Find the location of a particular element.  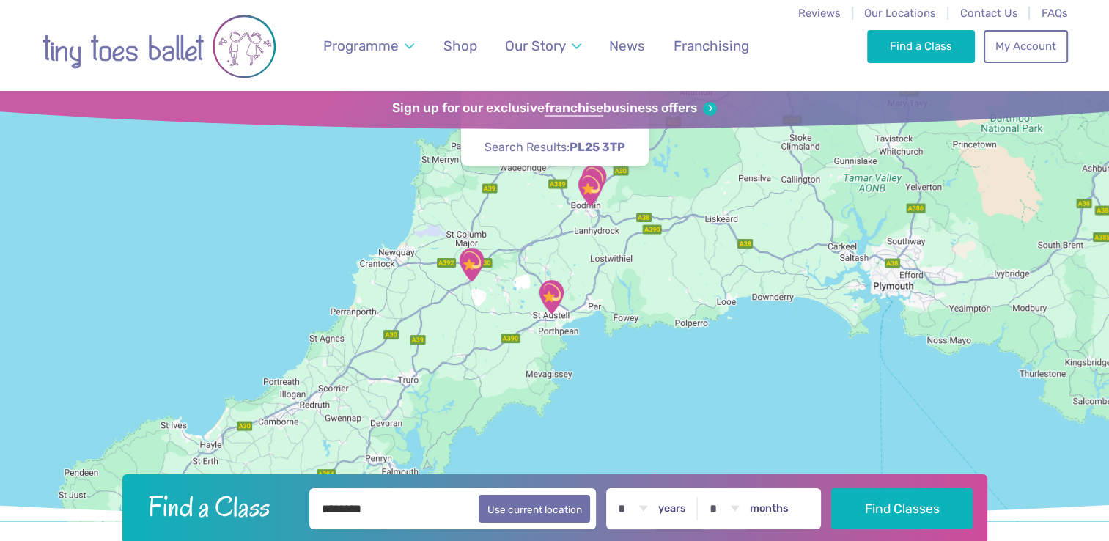

div: The SPACE is located at coordinates (590, 189).